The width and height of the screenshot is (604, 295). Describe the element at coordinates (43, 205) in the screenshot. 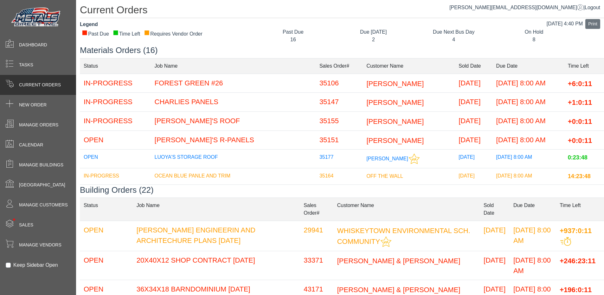

I see `span: Manage Customers` at that location.